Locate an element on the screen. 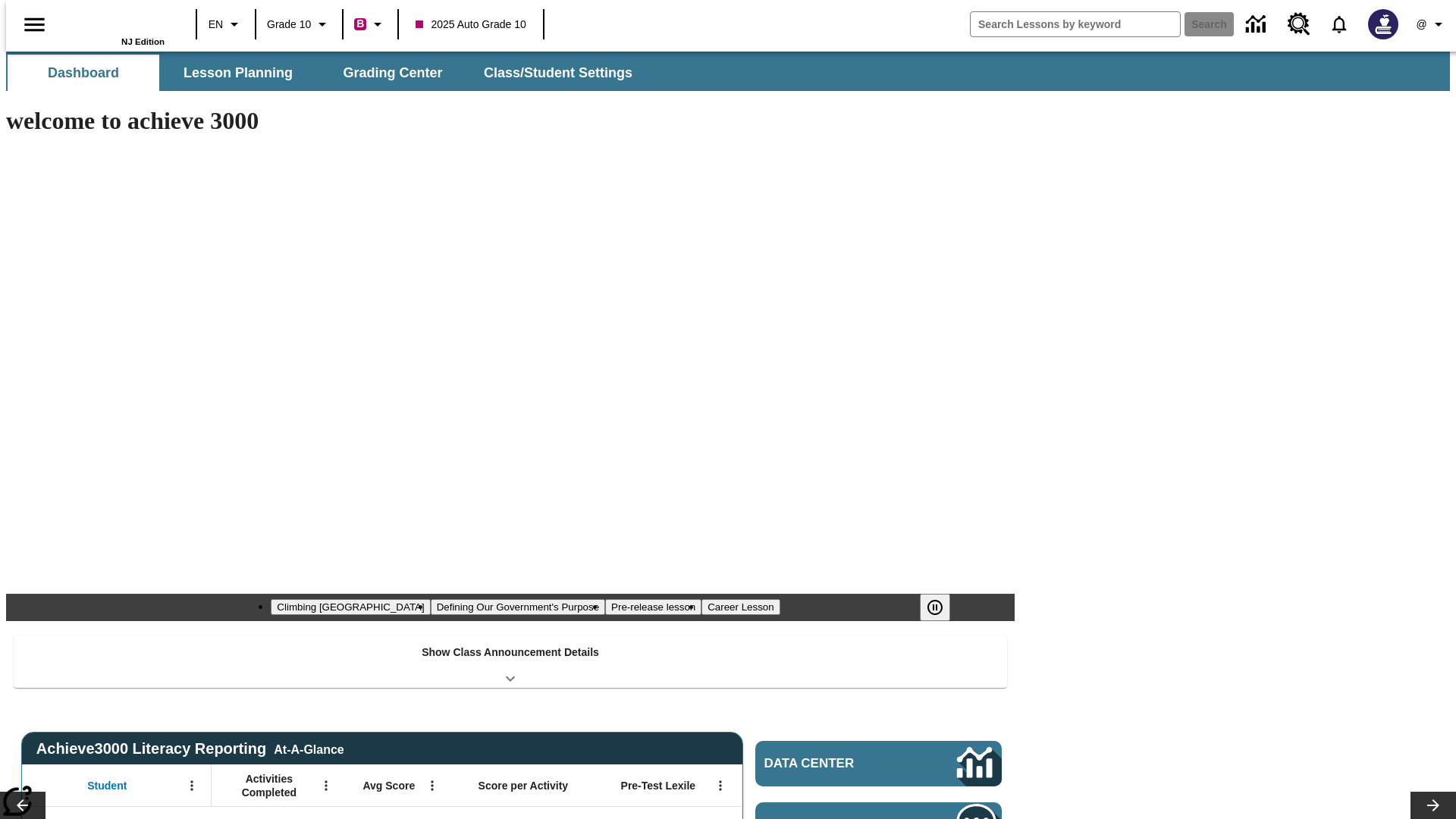 This screenshot has height=819, width=1456. h1: welcome to achieve 3000 is located at coordinates (510, 121).